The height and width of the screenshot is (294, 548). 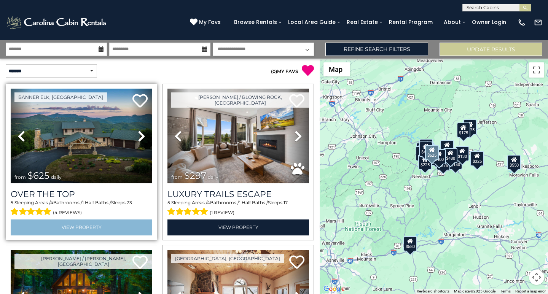 What do you see at coordinates (522, 22) in the screenshot?
I see `img: phone-regular-white.png` at bounding box center [522, 22].